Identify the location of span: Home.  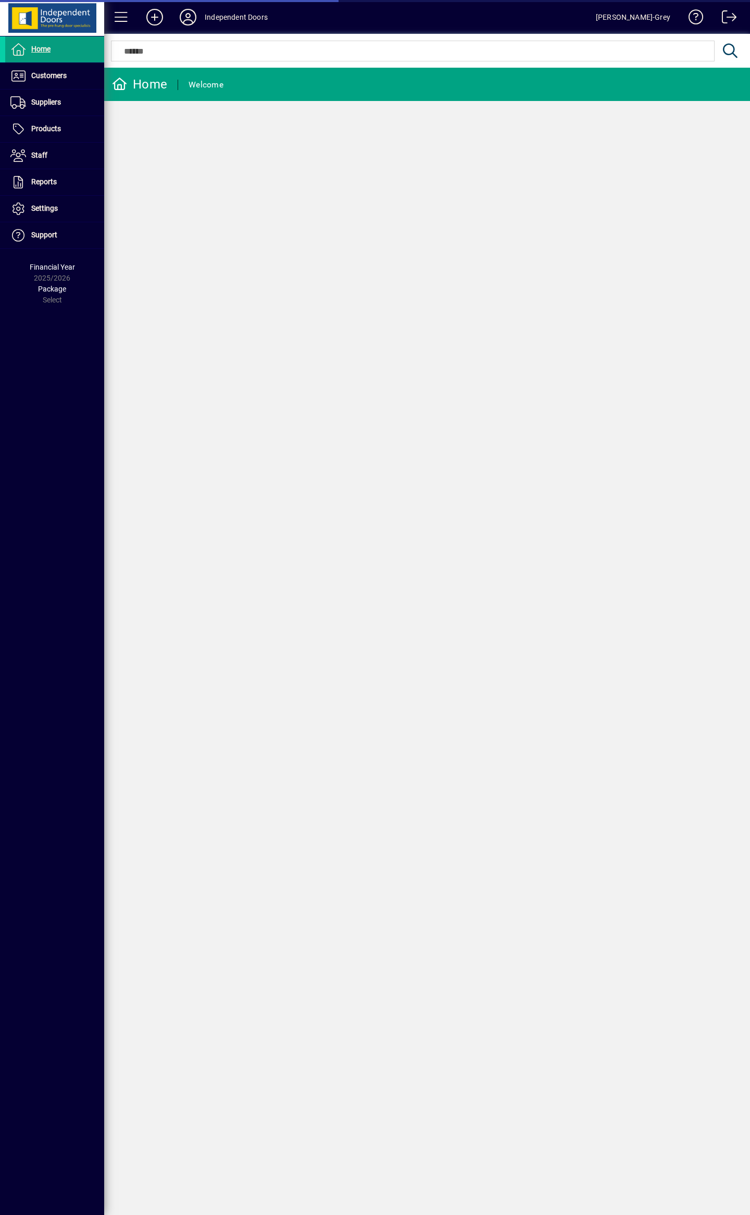
(41, 49).